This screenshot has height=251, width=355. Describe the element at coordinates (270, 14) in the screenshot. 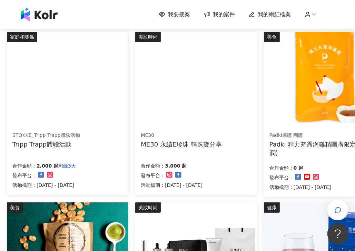

I see `a: 我的網紅檔案` at that location.